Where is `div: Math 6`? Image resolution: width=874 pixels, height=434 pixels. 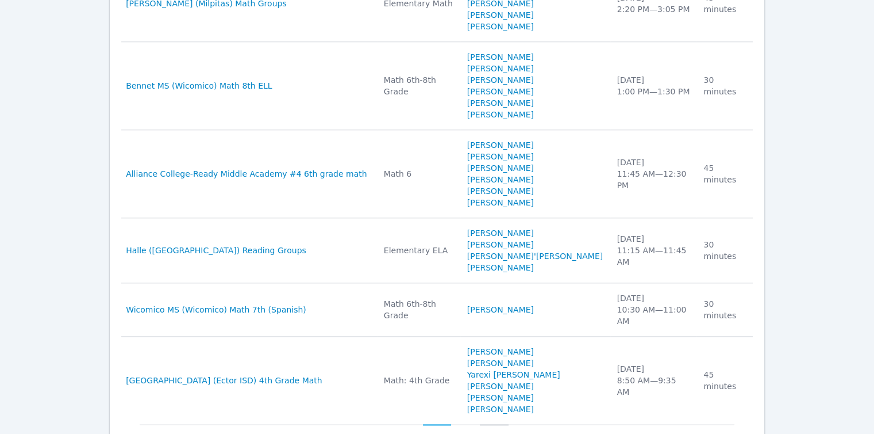
div: Math 6 is located at coordinates (419, 174).